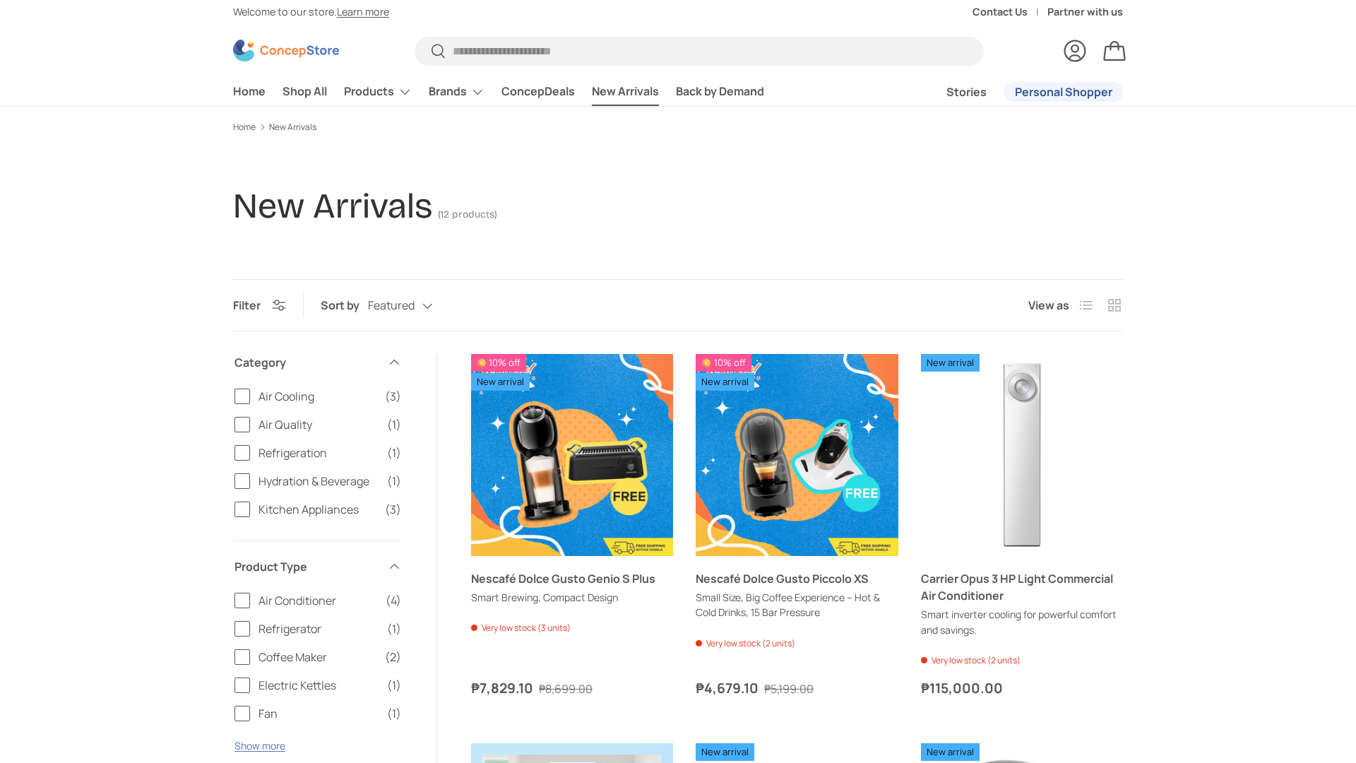  Describe the element at coordinates (363, 11) in the screenshot. I see `a: Learn more` at that location.